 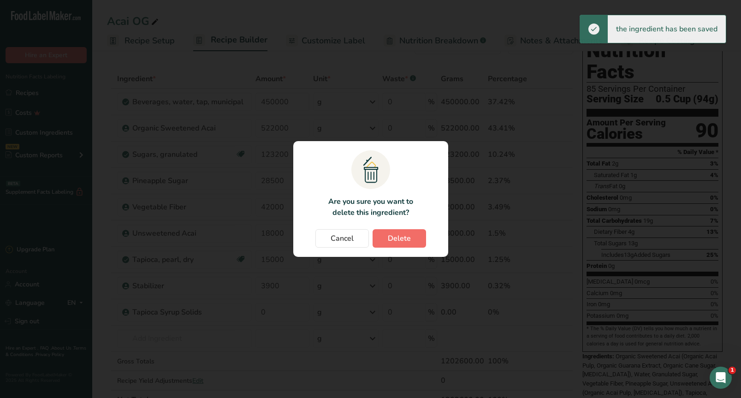 What do you see at coordinates (399, 238) in the screenshot?
I see `span: Delete` at bounding box center [399, 238].